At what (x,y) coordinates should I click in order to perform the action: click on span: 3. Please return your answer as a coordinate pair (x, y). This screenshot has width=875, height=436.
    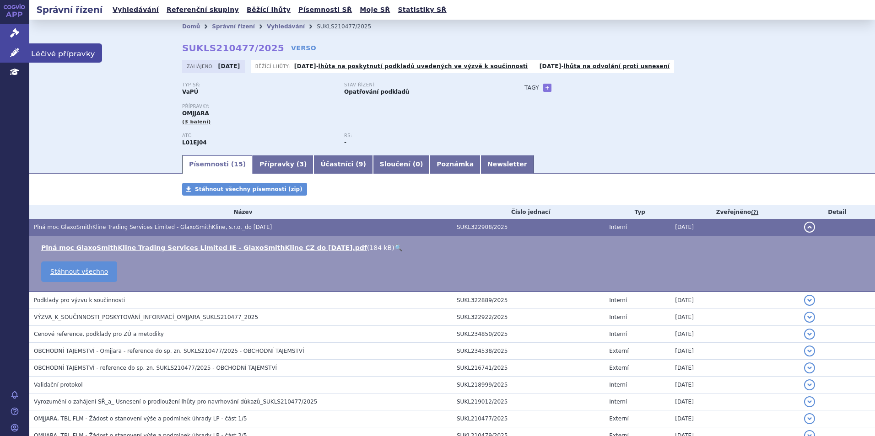
    Looking at the image, I should click on (302, 164).